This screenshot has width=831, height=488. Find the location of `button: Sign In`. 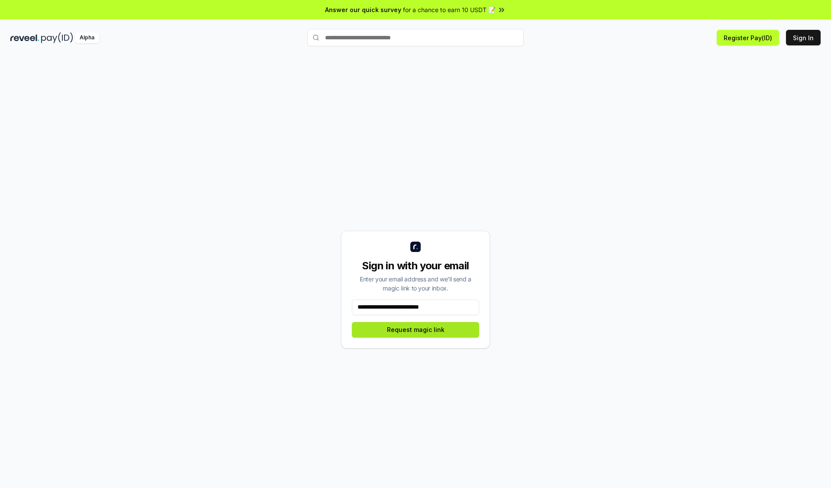

button: Sign In is located at coordinates (803, 38).